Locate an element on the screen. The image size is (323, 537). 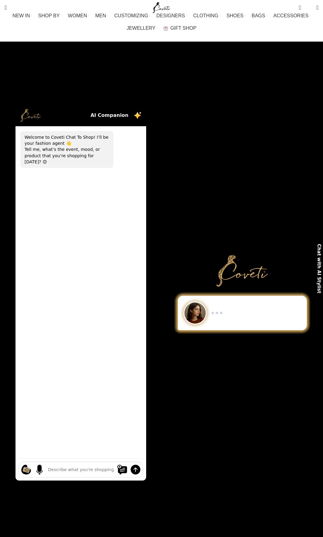
span: CLOTHING is located at coordinates (206, 15).